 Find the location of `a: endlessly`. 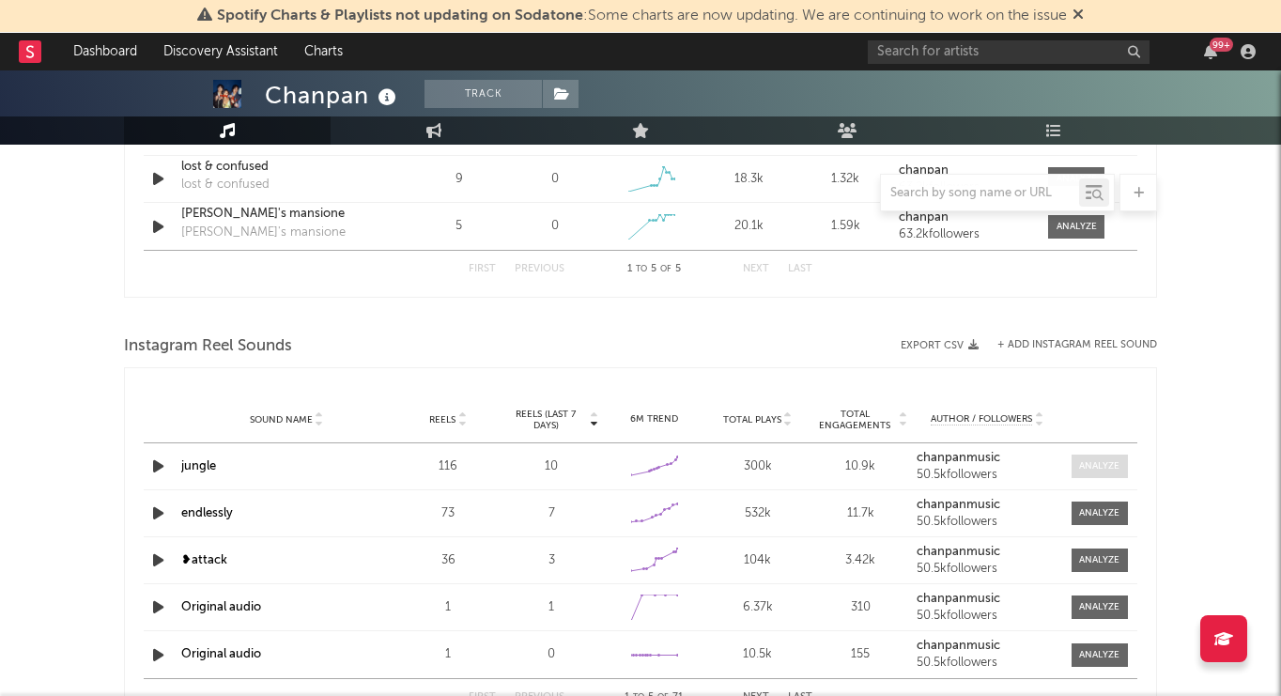

a: endlessly is located at coordinates (207, 513).